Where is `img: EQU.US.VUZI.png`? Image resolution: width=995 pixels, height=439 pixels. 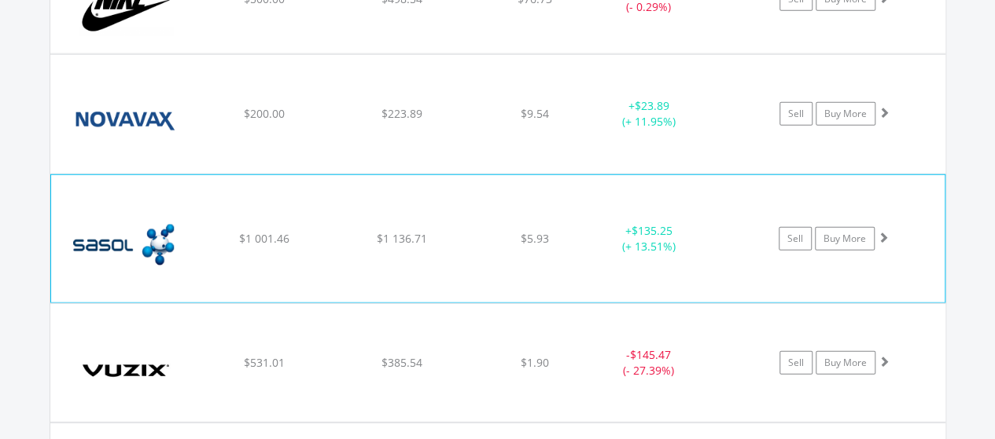 img: EQU.US.VUZI.png is located at coordinates (126, 371).